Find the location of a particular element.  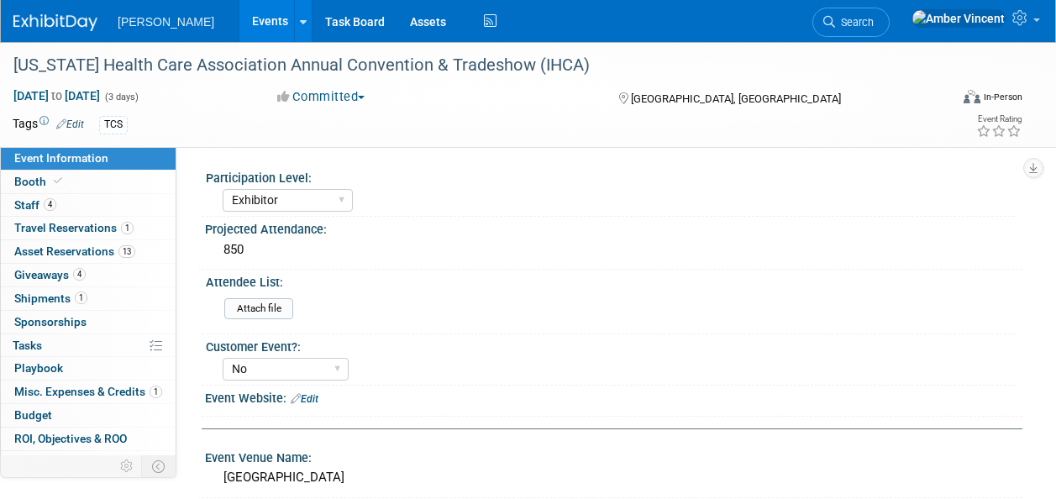

div: Participation Level: is located at coordinates (610, 176).